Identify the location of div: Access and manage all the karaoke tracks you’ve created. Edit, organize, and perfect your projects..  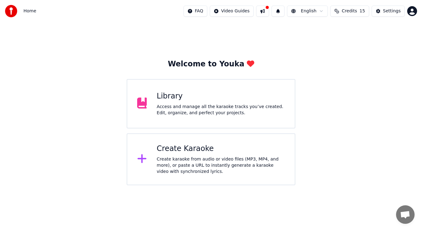
(221, 110).